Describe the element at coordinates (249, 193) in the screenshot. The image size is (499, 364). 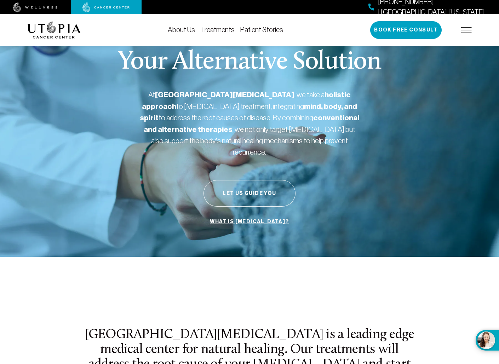
I see `button: Let Us Guide You` at that location.